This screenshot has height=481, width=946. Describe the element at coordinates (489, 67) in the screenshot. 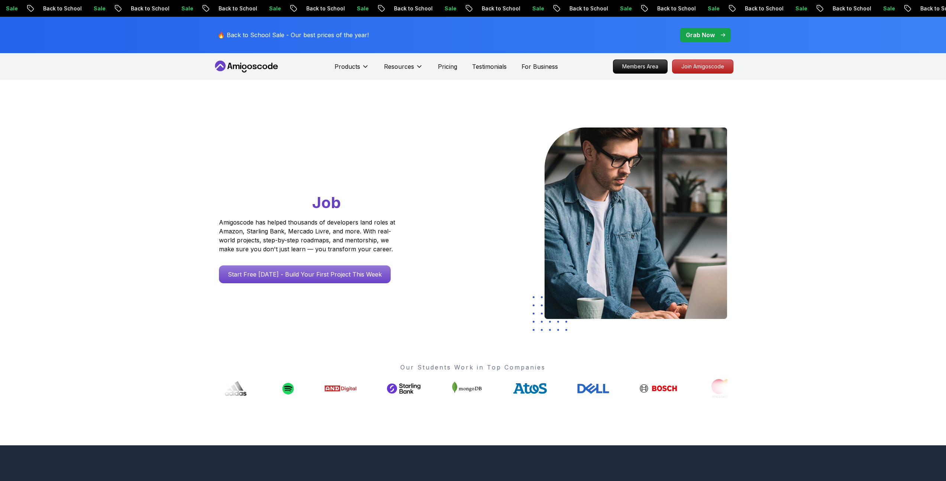

I see `a: Testimonials` at that location.